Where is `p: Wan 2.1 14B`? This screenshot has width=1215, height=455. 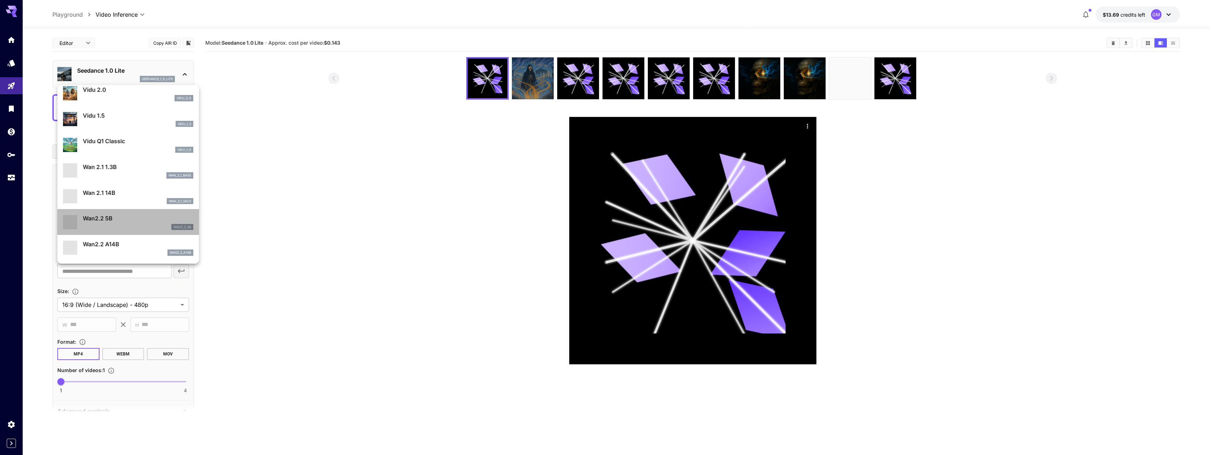 p: Wan 2.1 14B is located at coordinates (138, 193).